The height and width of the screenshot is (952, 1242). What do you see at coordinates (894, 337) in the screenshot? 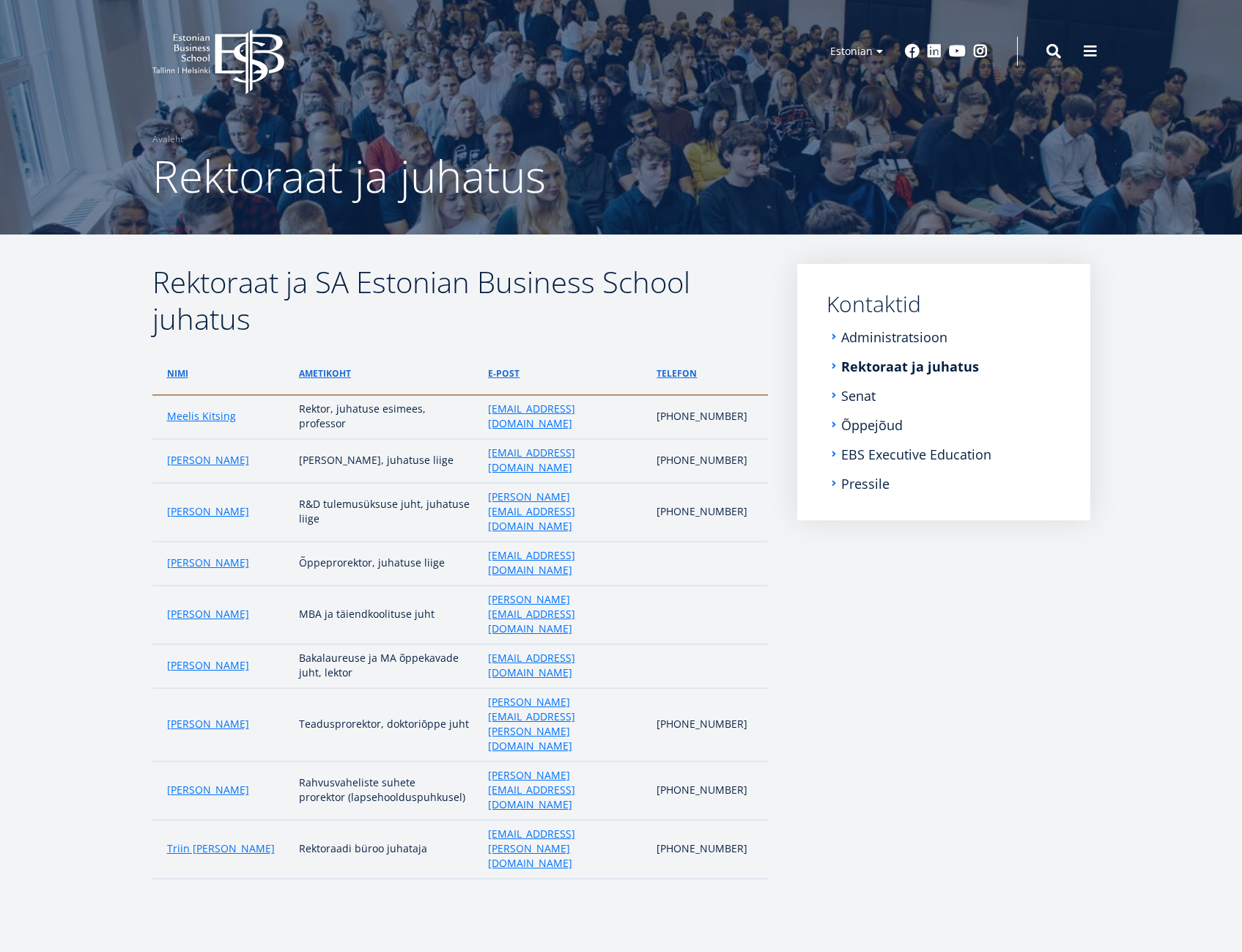
I see `a: Administratsioon` at bounding box center [894, 337].